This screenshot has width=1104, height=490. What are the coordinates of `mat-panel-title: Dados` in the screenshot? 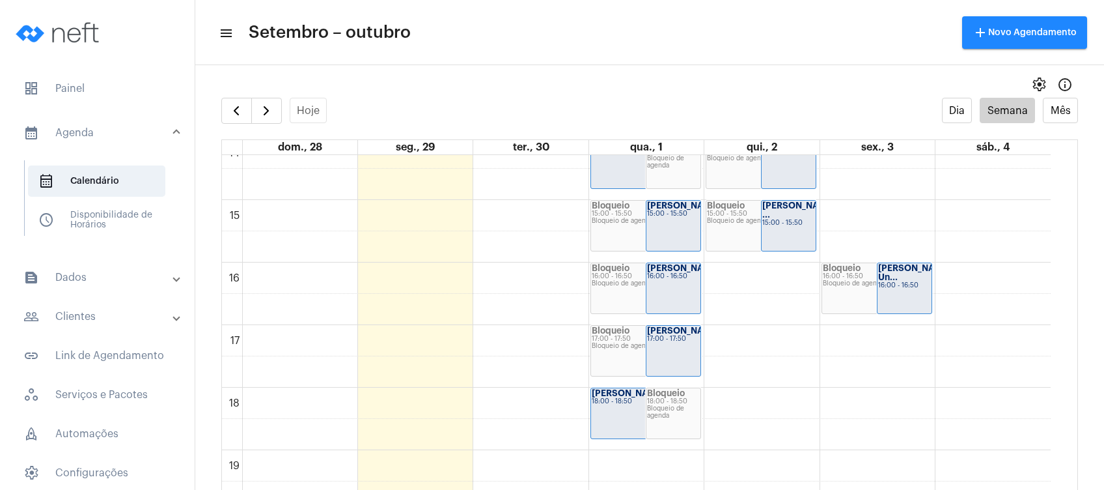 It's located at (98, 277).